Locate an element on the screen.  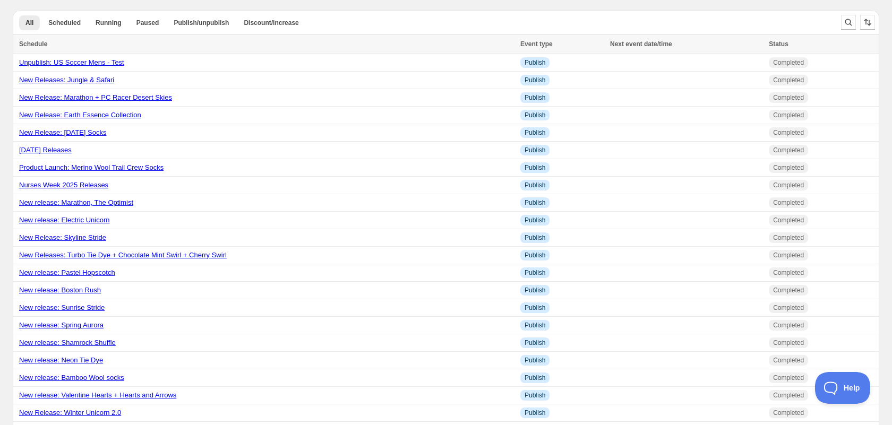
a: New Releases: Jungle & Safari is located at coordinates (66, 80).